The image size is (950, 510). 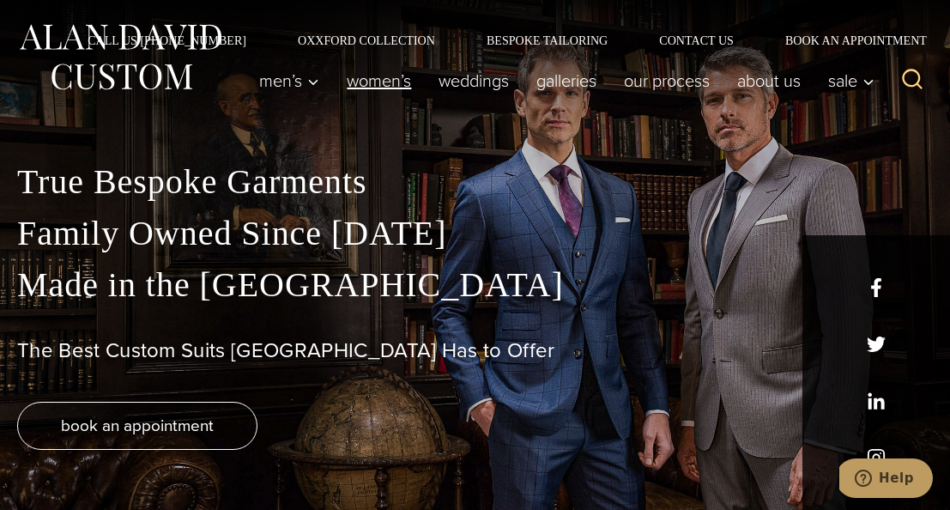 What do you see at coordinates (289, 81) in the screenshot?
I see `button: Child menu of Men’s` at bounding box center [289, 81].